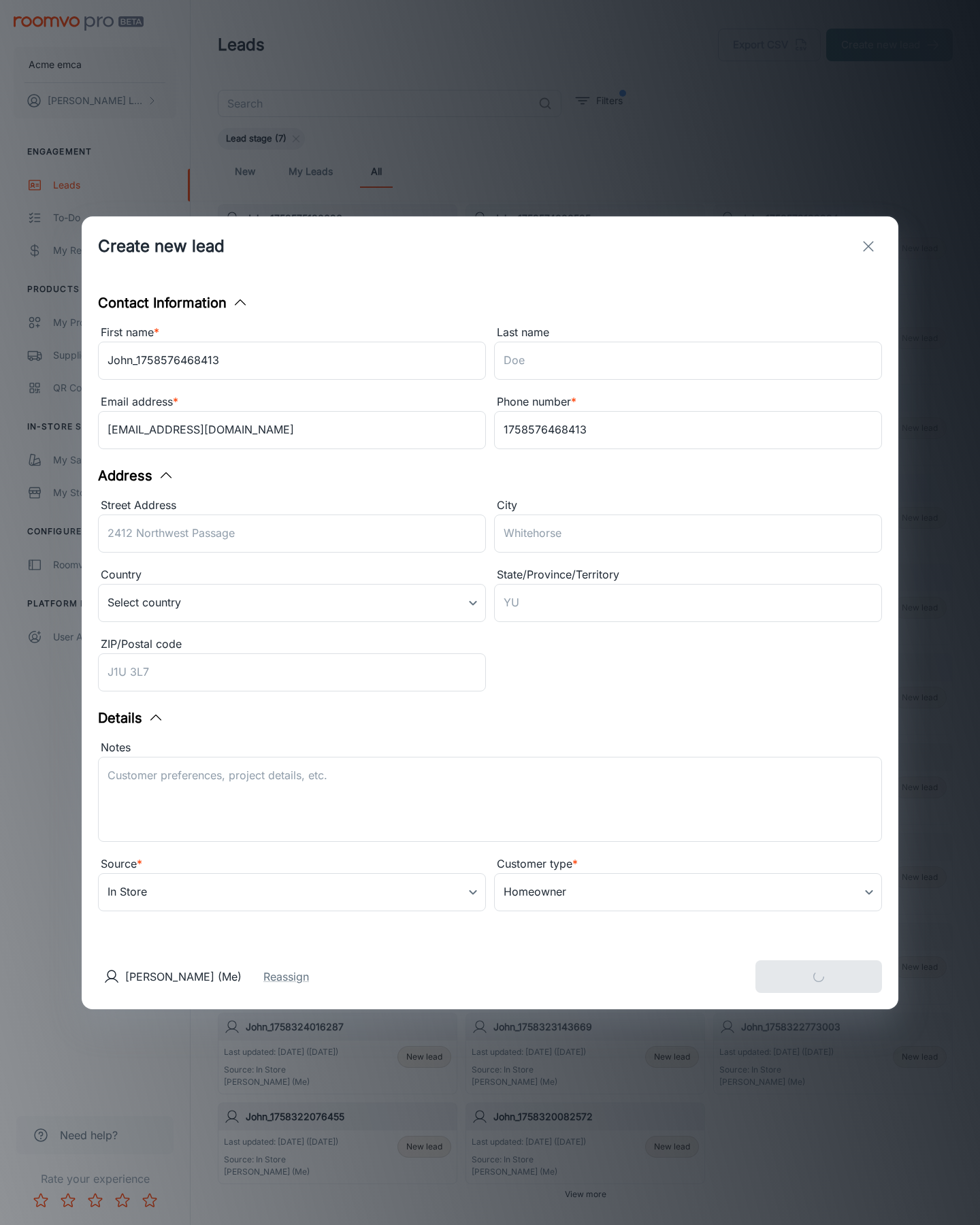 The width and height of the screenshot is (980, 1225). What do you see at coordinates (688, 865) in the screenshot?
I see `div: Customer type` at bounding box center [688, 865].